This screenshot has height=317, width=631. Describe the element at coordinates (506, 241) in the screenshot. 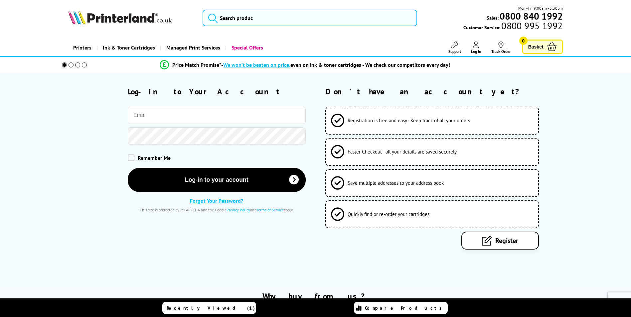

I see `span: Register` at that location.